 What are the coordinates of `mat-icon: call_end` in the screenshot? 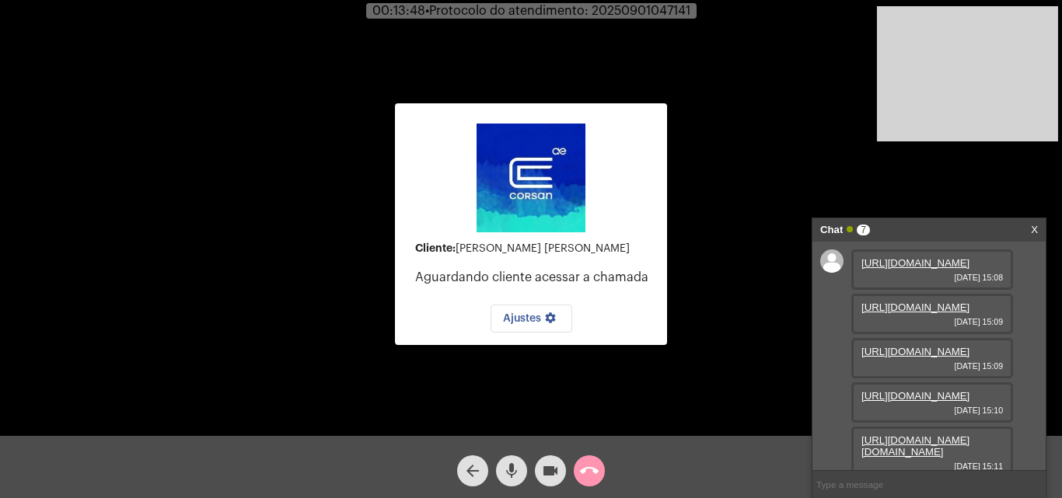 It's located at (589, 471).